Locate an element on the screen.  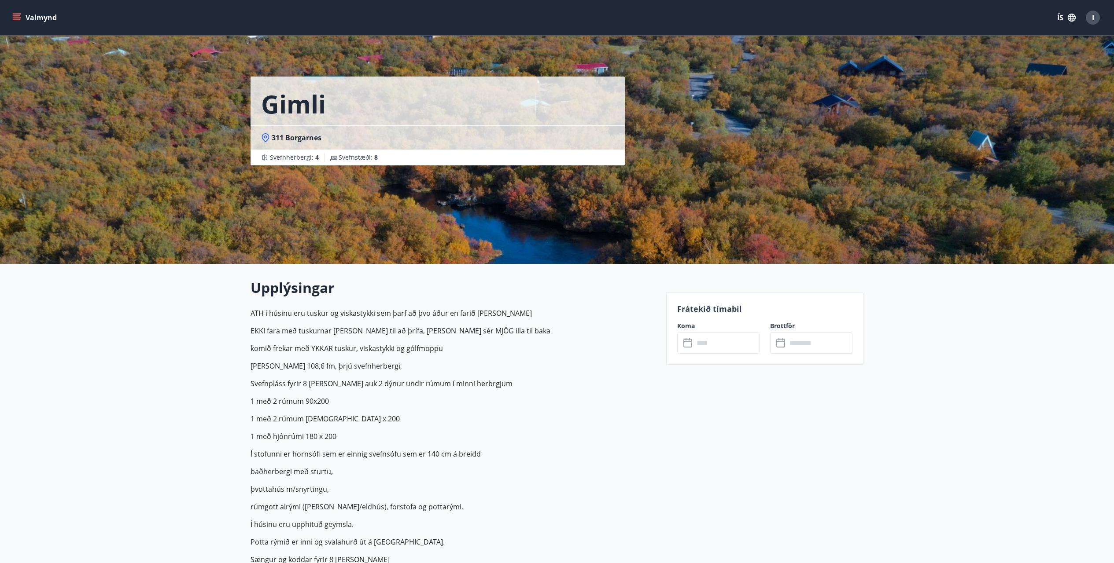
span: Svefnherbergi : is located at coordinates (294, 158).